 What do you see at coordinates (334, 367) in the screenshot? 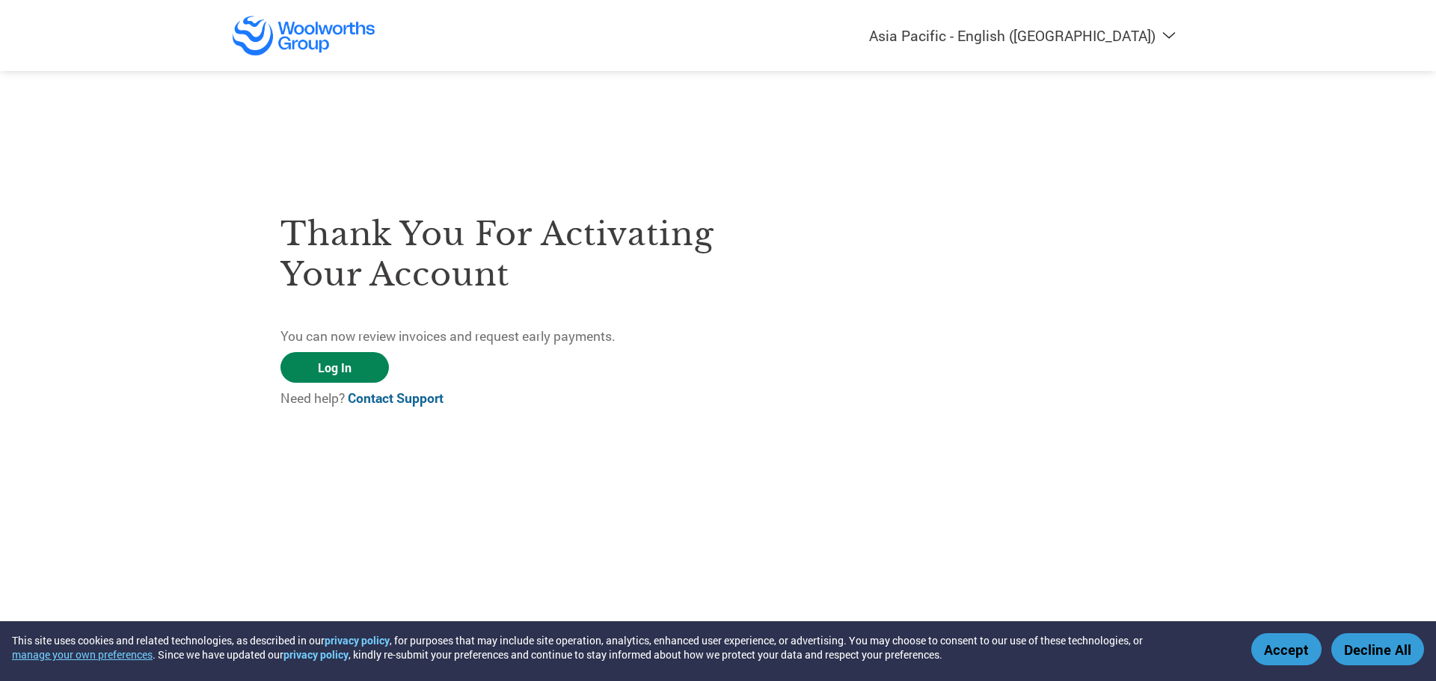
I see `a: Log In` at bounding box center [334, 367].